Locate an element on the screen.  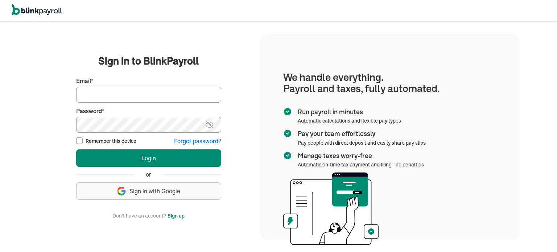
span: or is located at coordinates (148, 174).